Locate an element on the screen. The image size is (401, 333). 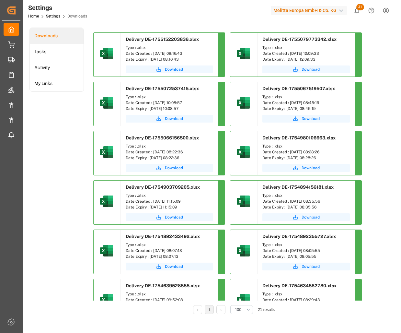
div: Settings is located at coordinates (58, 8).